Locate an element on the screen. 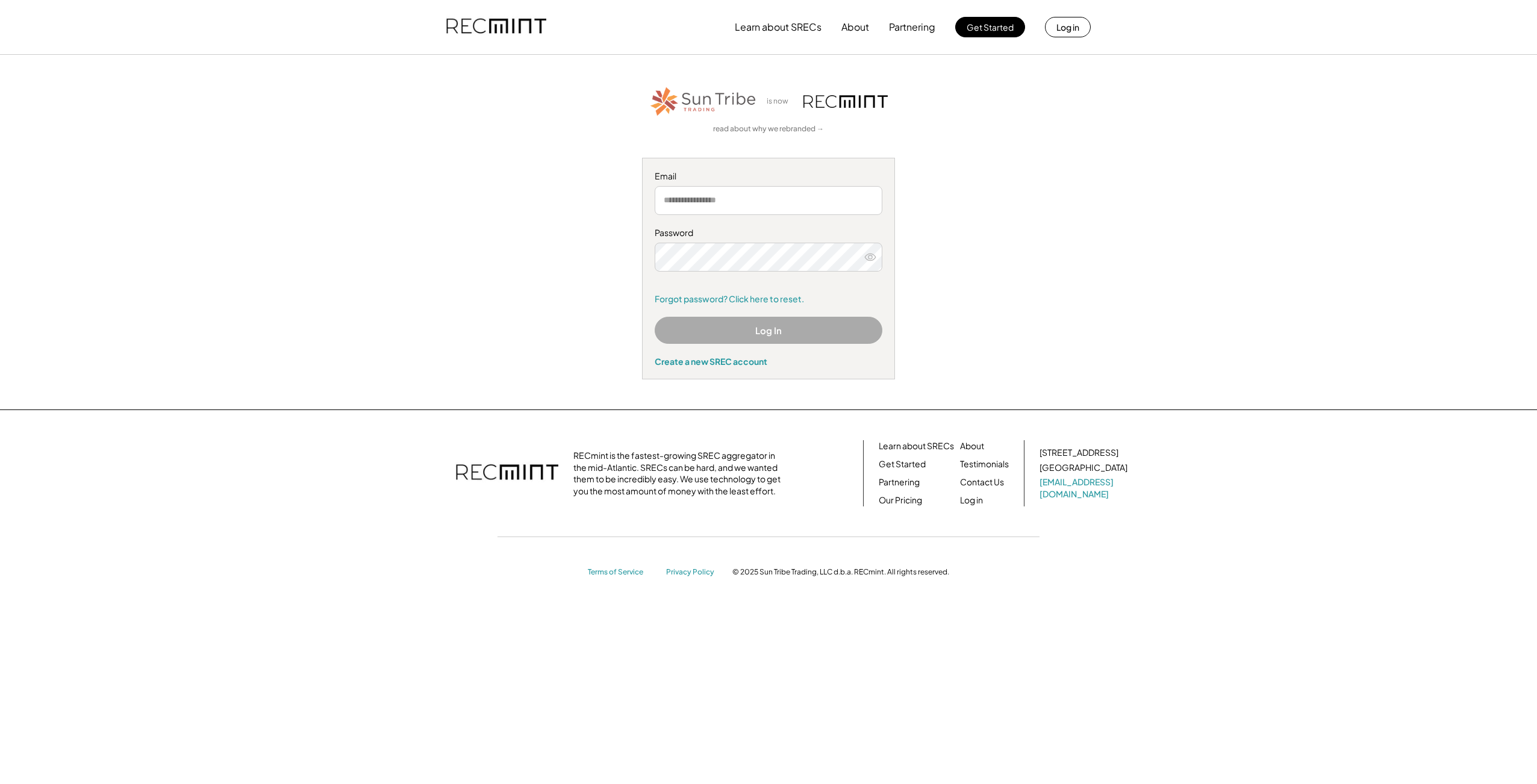 This screenshot has height=784, width=1537. div: Password is located at coordinates (768, 233).